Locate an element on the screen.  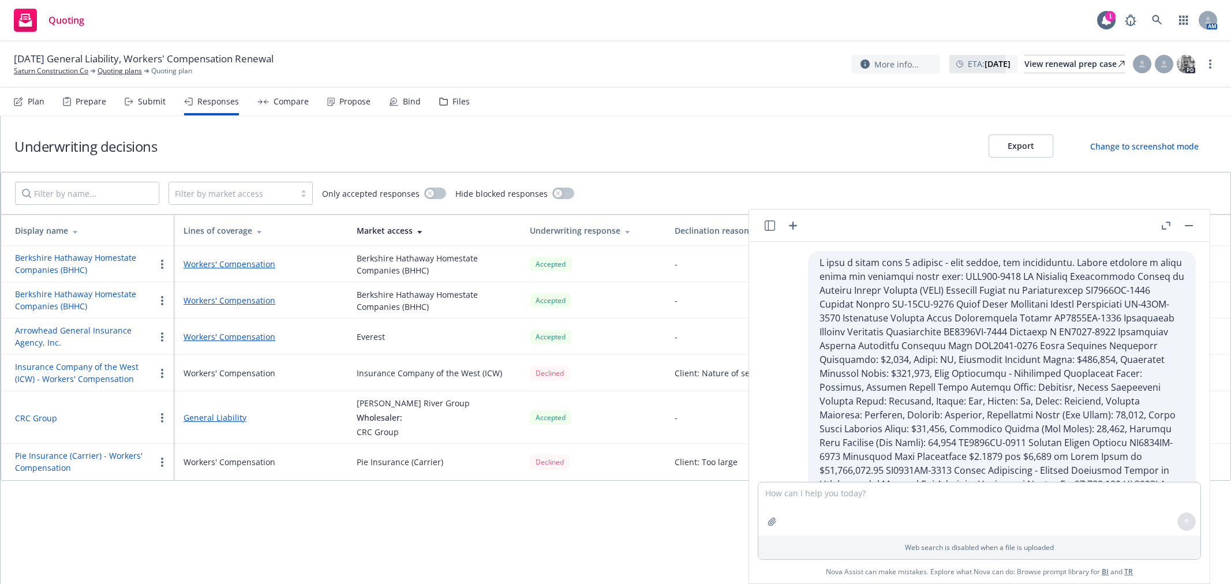
div: Underwriting response is located at coordinates (593, 230).